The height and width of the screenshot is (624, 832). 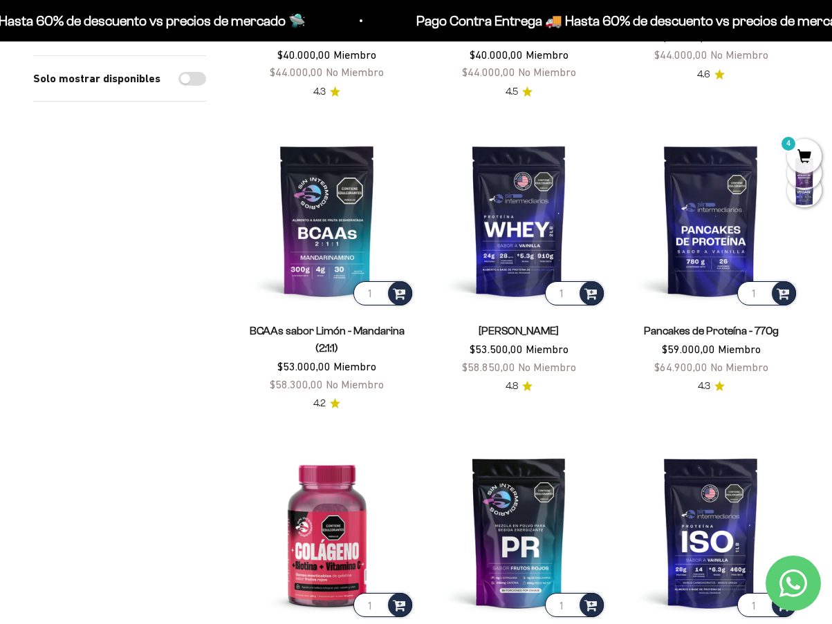 What do you see at coordinates (496, 349) in the screenshot?
I see `span: $53.500,00` at bounding box center [496, 349].